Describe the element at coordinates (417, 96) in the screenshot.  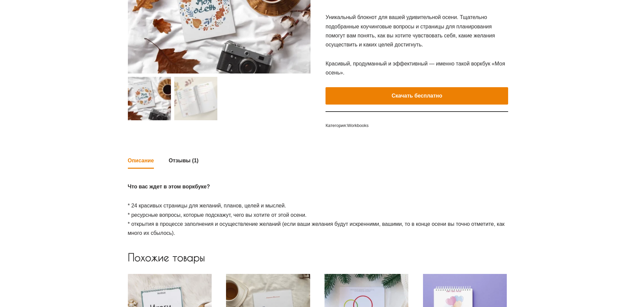
I see `button: Скачать бесплатно` at that location.